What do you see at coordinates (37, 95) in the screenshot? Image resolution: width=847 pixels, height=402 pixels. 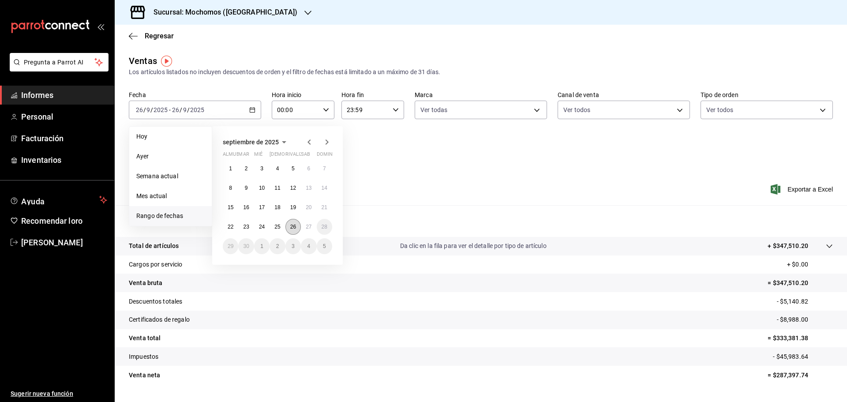 I see `font: Informes` at bounding box center [37, 95].